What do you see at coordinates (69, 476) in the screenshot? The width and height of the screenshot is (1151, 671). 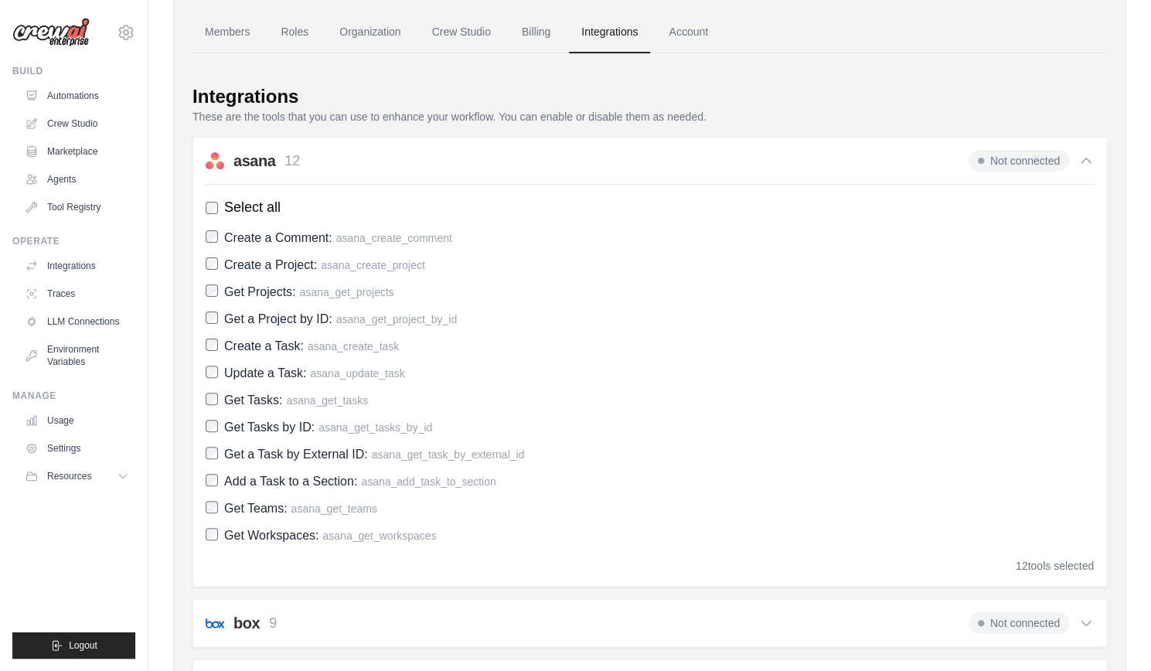 I see `span: Resources` at bounding box center [69, 476].